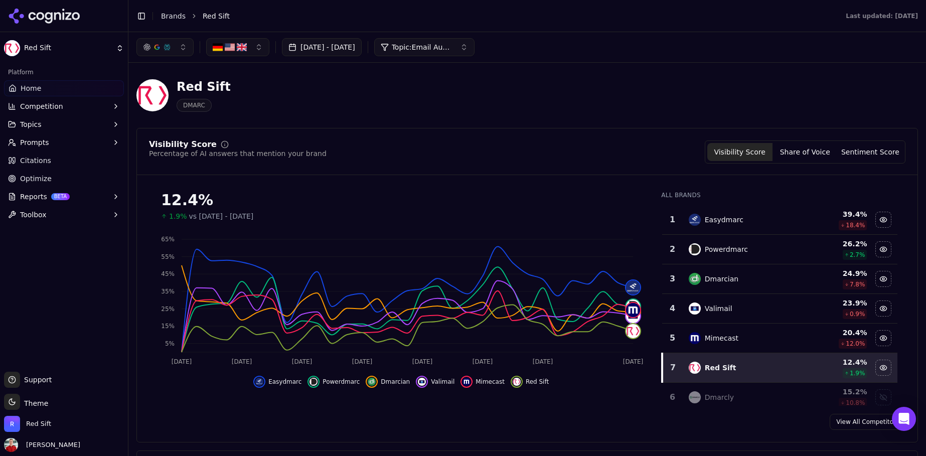 The width and height of the screenshot is (926, 456). What do you see at coordinates (167, 274) in the screenshot?
I see `tspan: 45%` at bounding box center [167, 274].